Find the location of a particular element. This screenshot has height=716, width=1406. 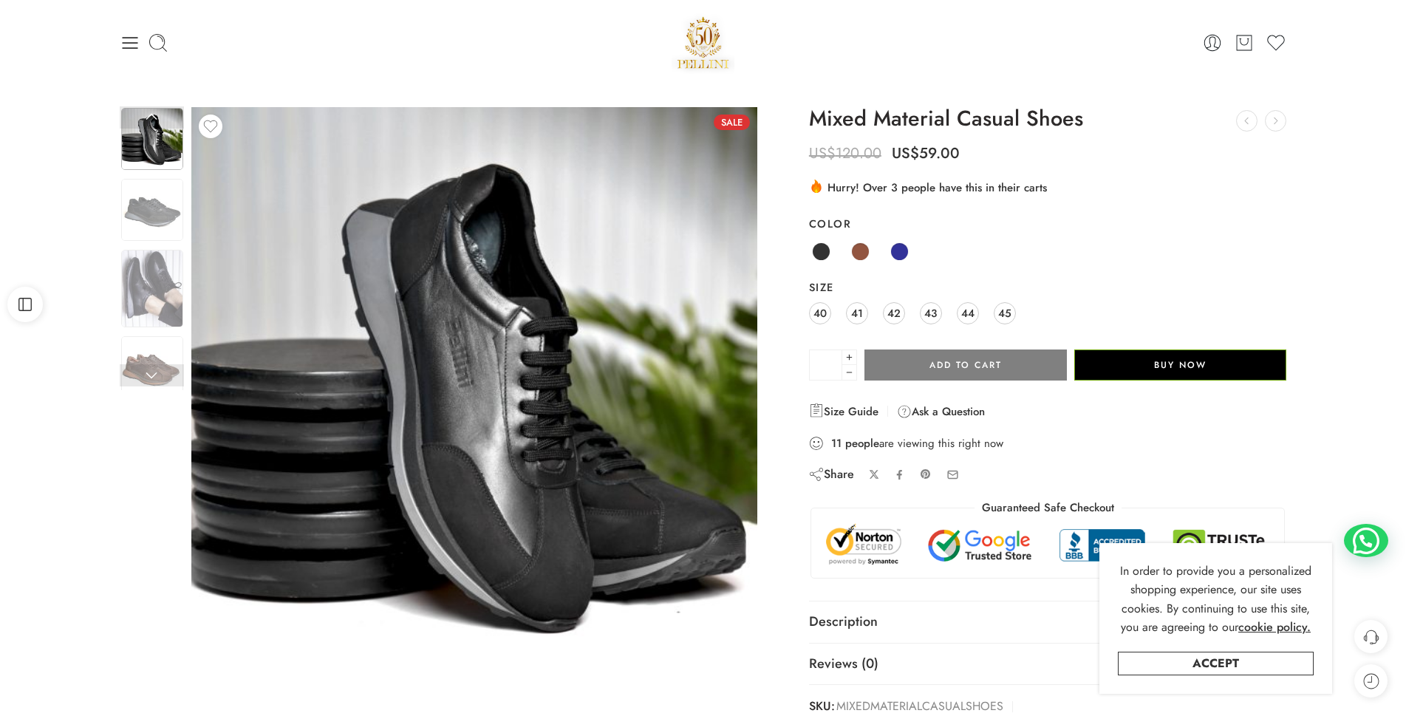

div: are viewing this right now is located at coordinates (1047, 443).